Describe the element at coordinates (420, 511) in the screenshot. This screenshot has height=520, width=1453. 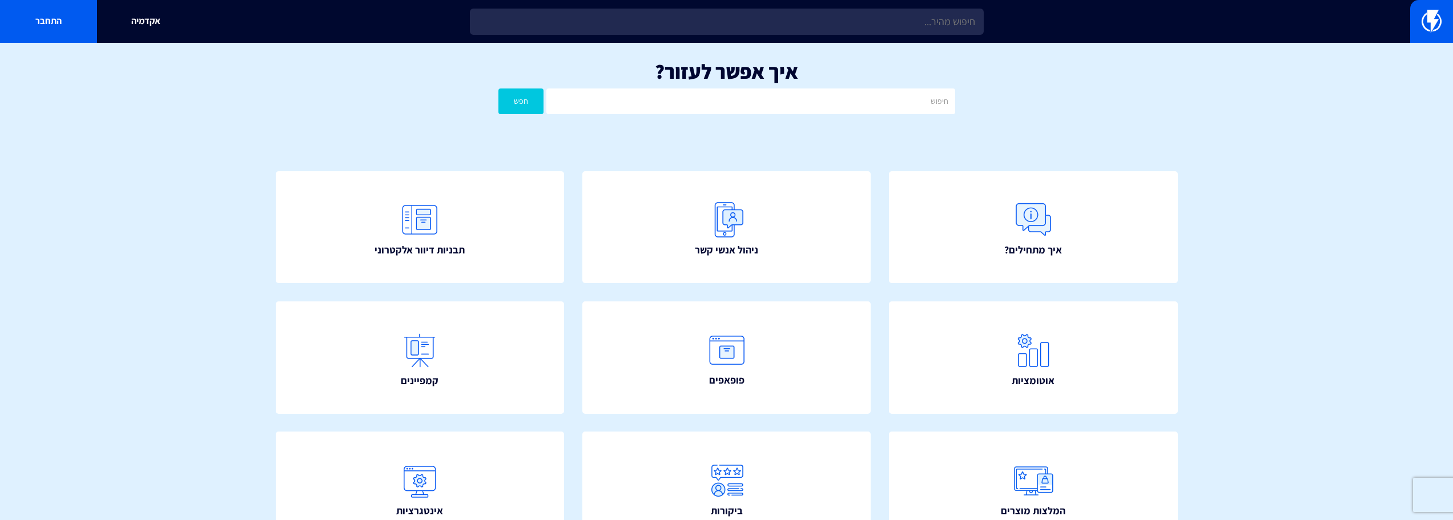
I see `span: אינטגרציות` at that location.